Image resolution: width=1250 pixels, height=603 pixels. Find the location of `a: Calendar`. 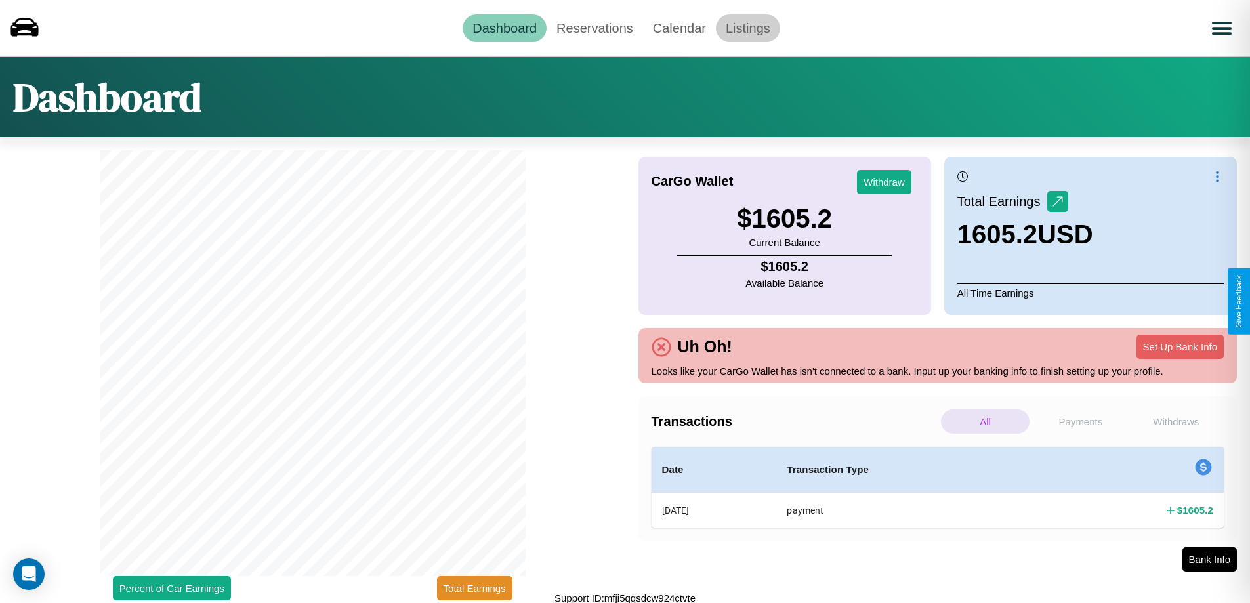

a: Calendar is located at coordinates (679, 28).